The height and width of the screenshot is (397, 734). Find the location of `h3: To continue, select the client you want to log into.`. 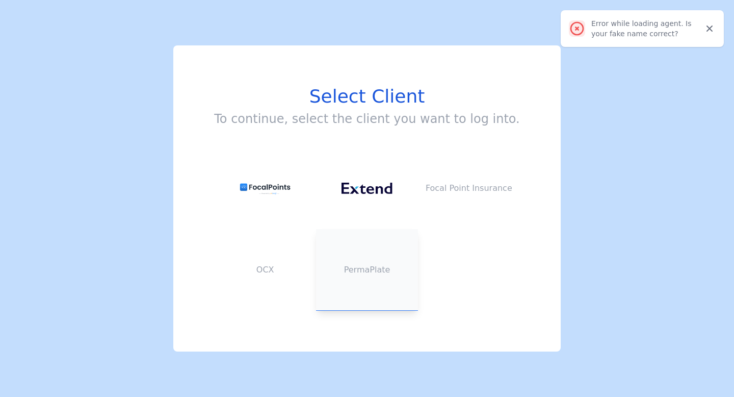

h3: To continue, select the client you want to log into. is located at coordinates (367, 119).